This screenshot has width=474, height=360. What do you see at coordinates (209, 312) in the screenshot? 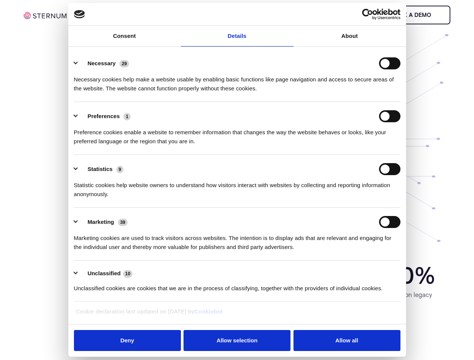
I see `a: Cookiebot` at bounding box center [209, 312].